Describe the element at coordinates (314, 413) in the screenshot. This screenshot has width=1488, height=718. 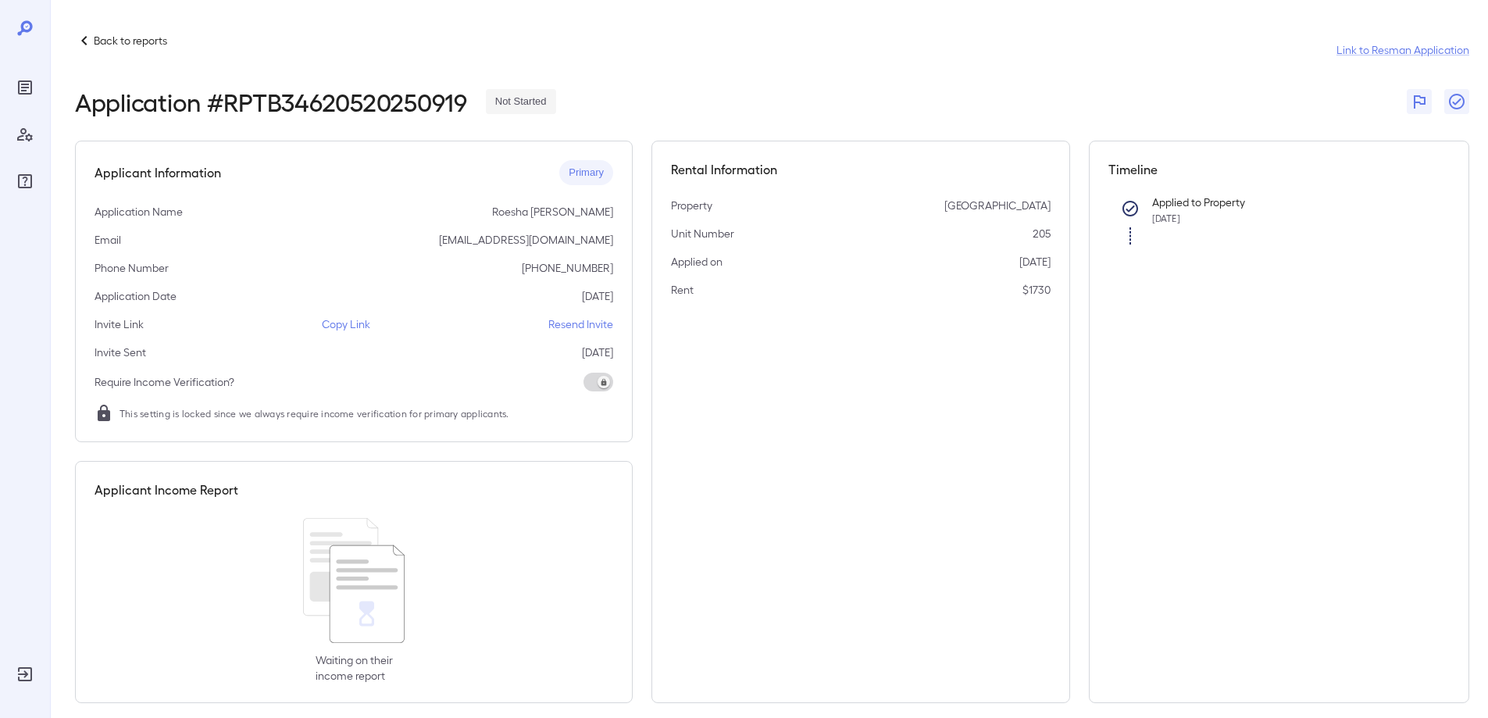
I see `span: This setting is locked since we always require income verification for primary applicants.` at that location.